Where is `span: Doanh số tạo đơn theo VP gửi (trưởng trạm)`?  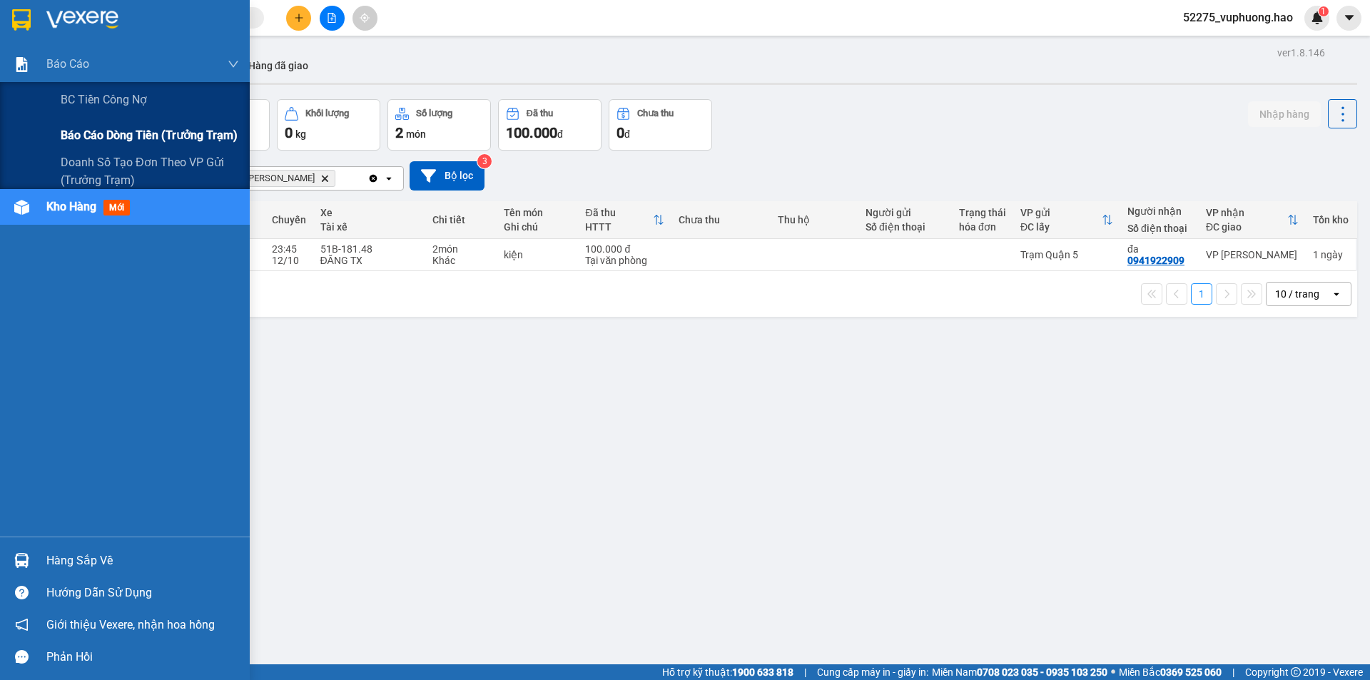 span: Doanh số tạo đơn theo VP gửi (trưởng trạm) is located at coordinates (150, 171).